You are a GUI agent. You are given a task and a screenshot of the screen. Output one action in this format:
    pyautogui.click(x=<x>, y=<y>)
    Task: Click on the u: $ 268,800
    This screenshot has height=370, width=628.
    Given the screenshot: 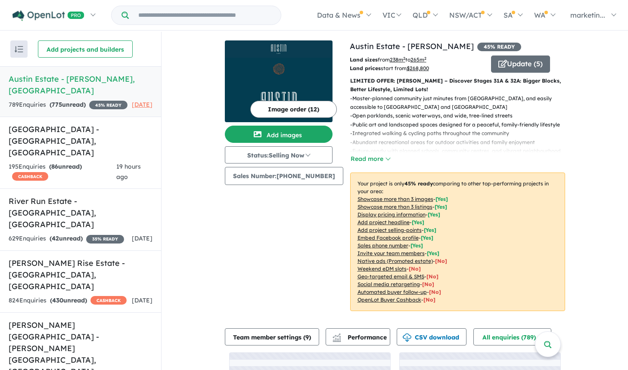 What is the action you would take?
    pyautogui.click(x=418, y=68)
    